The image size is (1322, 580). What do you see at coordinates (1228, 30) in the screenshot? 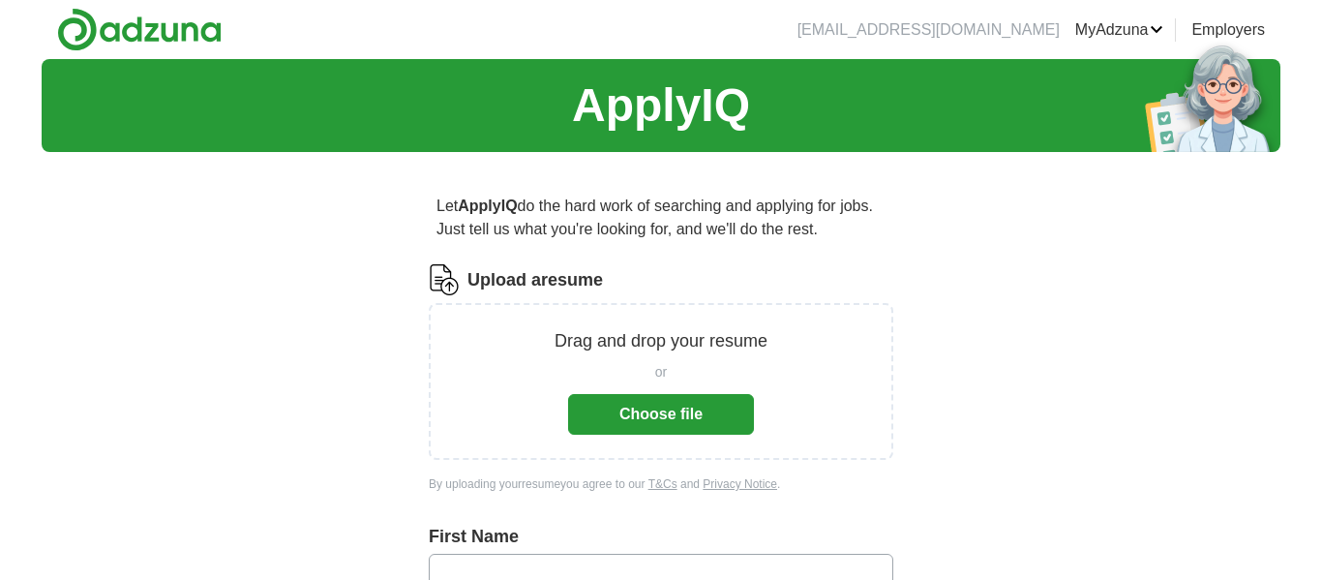
I see `a: Employers` at bounding box center [1228, 30].